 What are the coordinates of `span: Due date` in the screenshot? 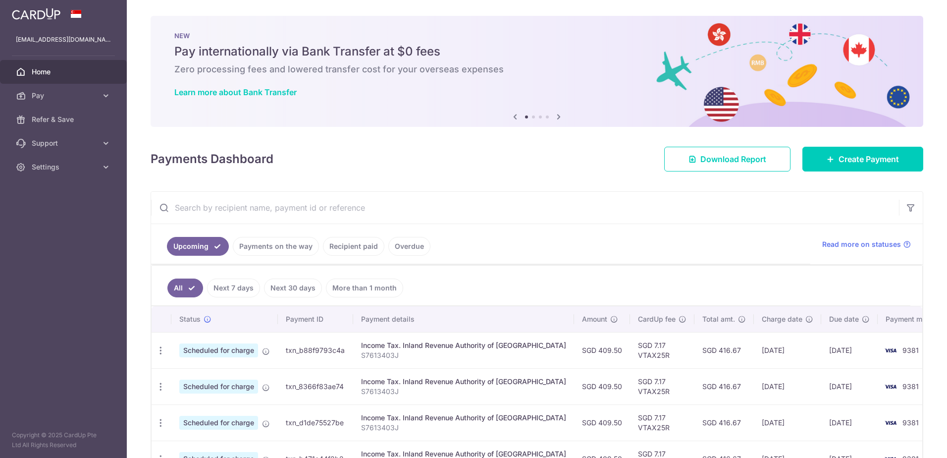 It's located at (844, 319).